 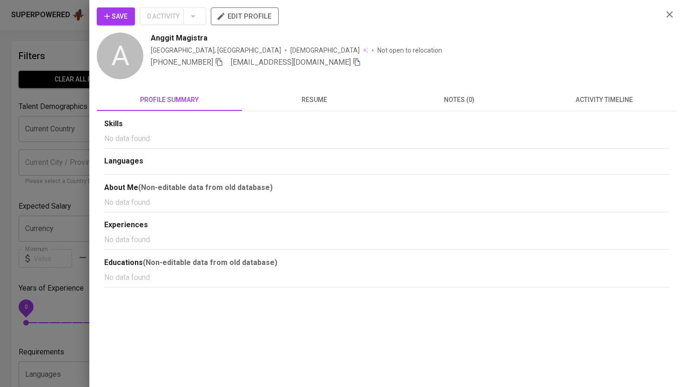 What do you see at coordinates (179, 38) in the screenshot?
I see `span: Anggit Magistra` at bounding box center [179, 38].